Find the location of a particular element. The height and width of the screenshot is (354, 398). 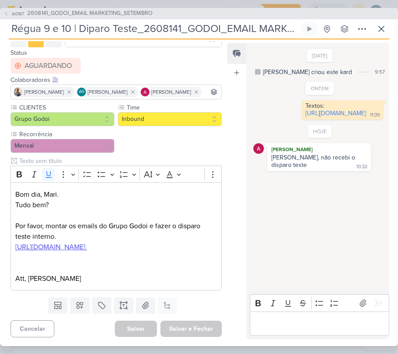

div: Textos: is located at coordinates (343, 106).